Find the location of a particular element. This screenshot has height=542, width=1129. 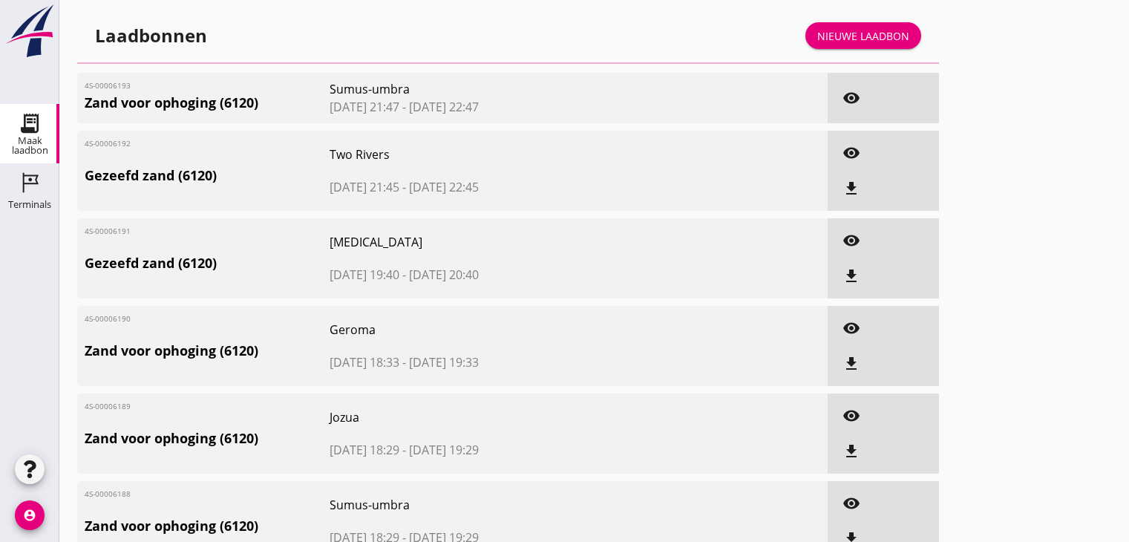

a: Nieuwe laadbon is located at coordinates (863, 36).